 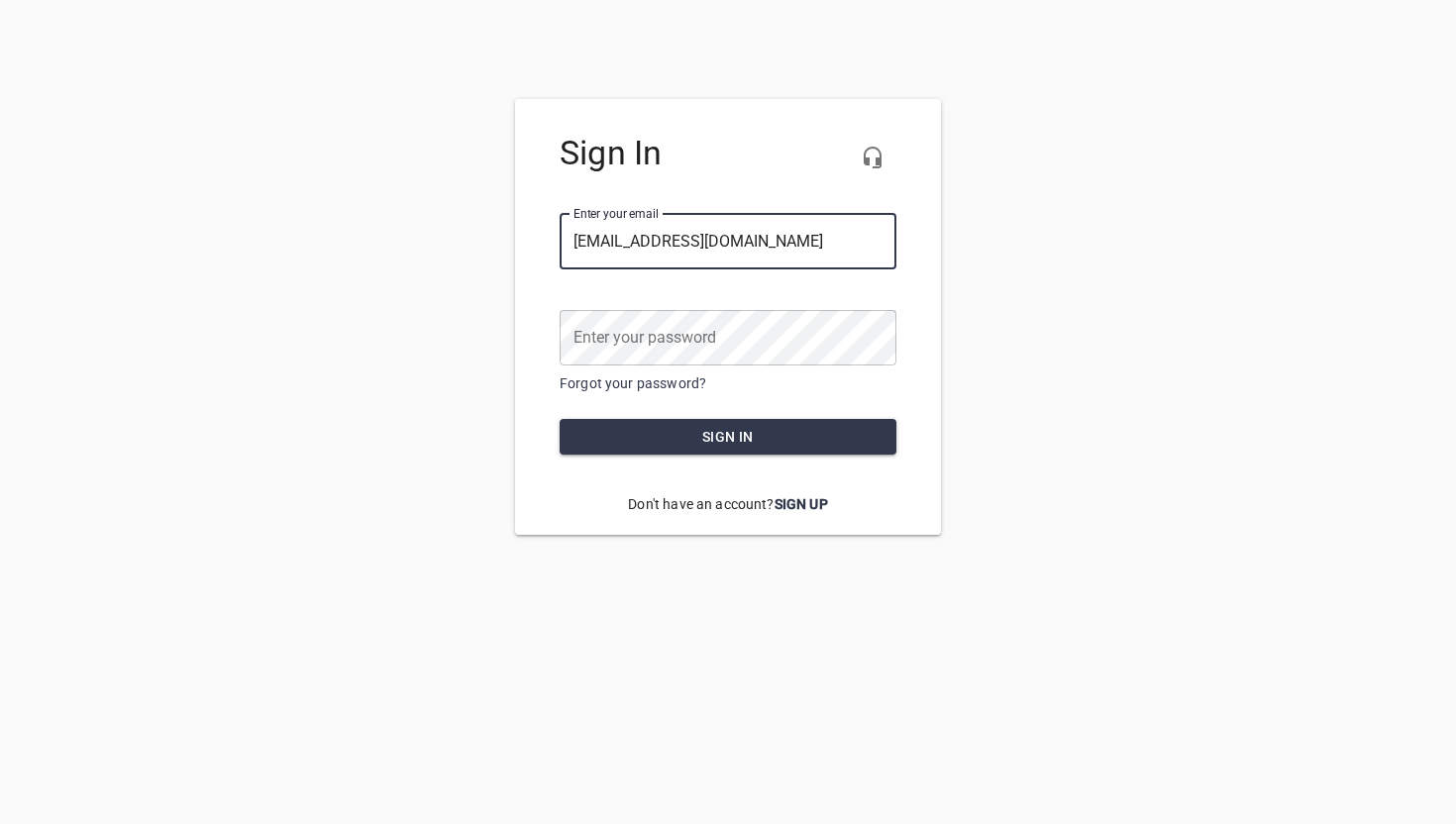 I want to click on button: Sign in, so click(x=728, y=436).